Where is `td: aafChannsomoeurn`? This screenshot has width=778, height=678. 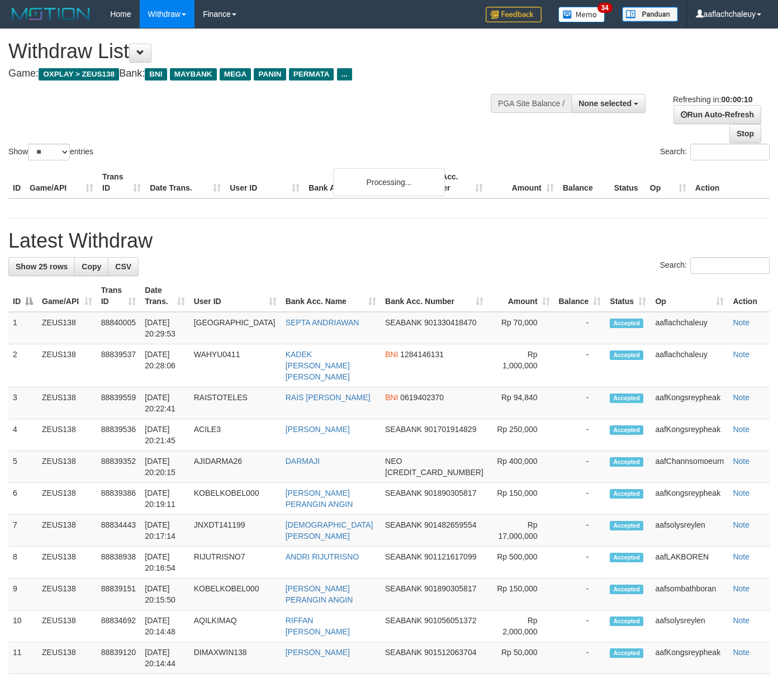 td: aafChannsomoeurn is located at coordinates (689, 467).